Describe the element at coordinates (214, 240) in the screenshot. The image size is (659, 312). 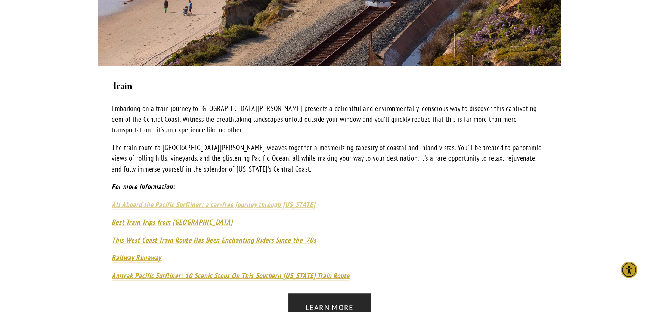
I see `a: This West Coast Train Route Has Been Enchanting Riders Since the ’70s` at that location.